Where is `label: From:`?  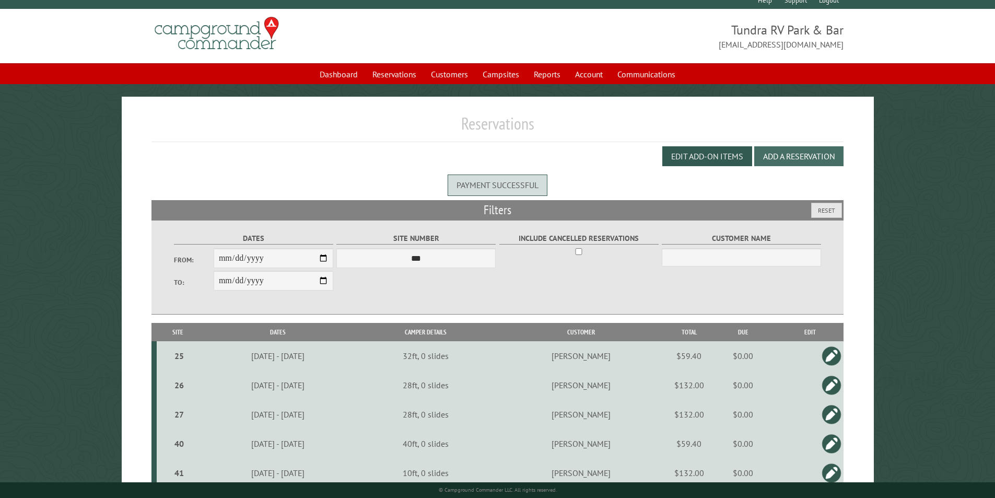
label: From: is located at coordinates (194, 260).